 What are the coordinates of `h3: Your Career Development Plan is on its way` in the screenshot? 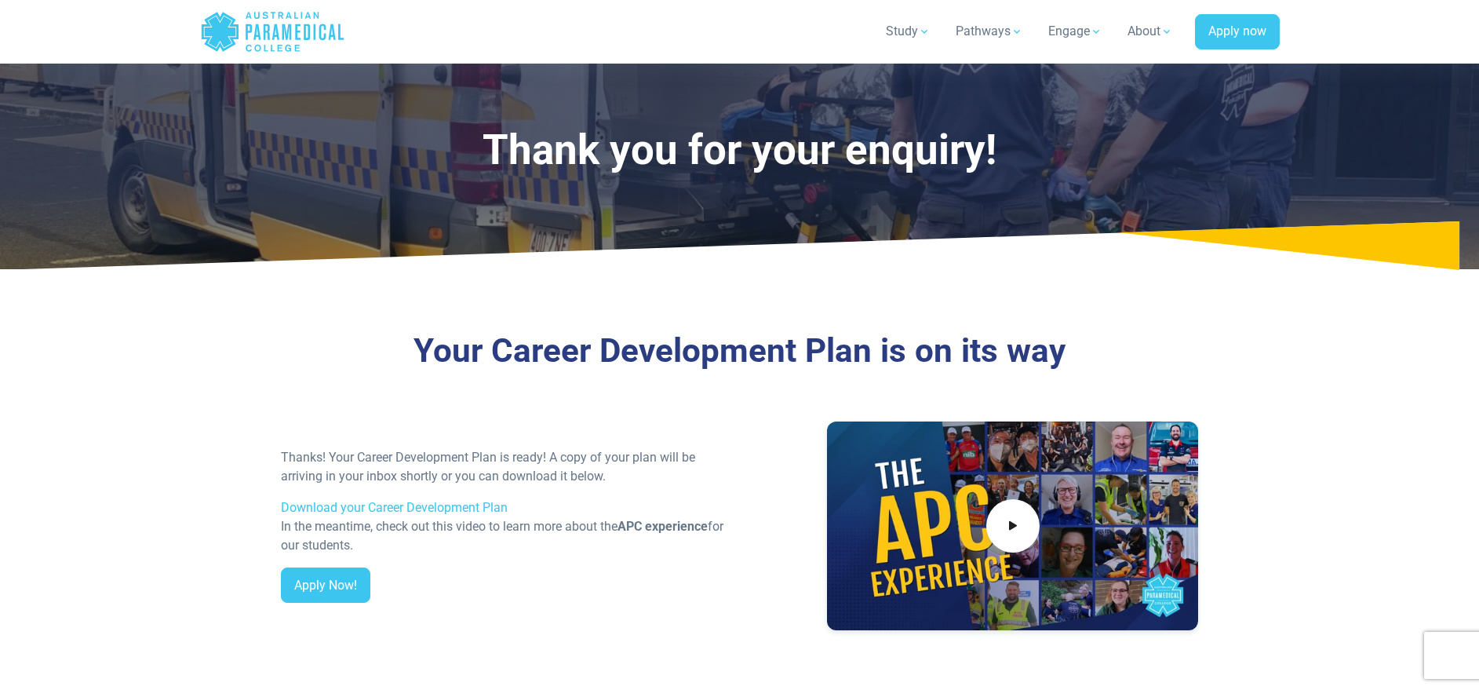 It's located at (740, 351).